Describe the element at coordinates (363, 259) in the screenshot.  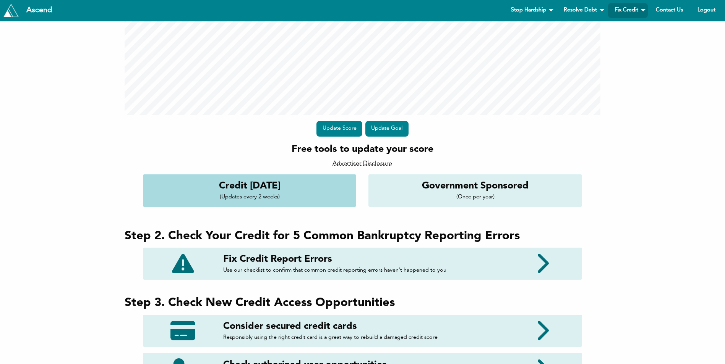
I see `h4: Fix Credit Report Errors` at that location.